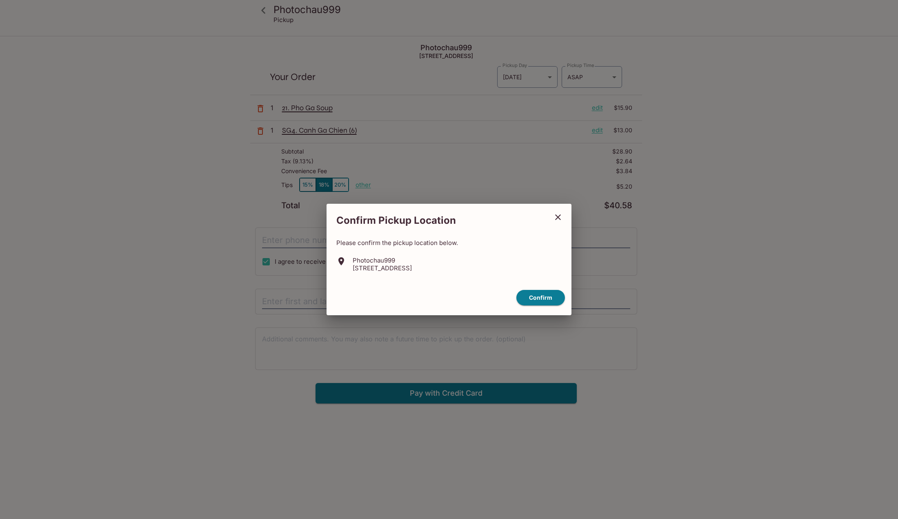 The width and height of the screenshot is (898, 519). Describe the element at coordinates (558, 217) in the screenshot. I see `button: close` at that location.